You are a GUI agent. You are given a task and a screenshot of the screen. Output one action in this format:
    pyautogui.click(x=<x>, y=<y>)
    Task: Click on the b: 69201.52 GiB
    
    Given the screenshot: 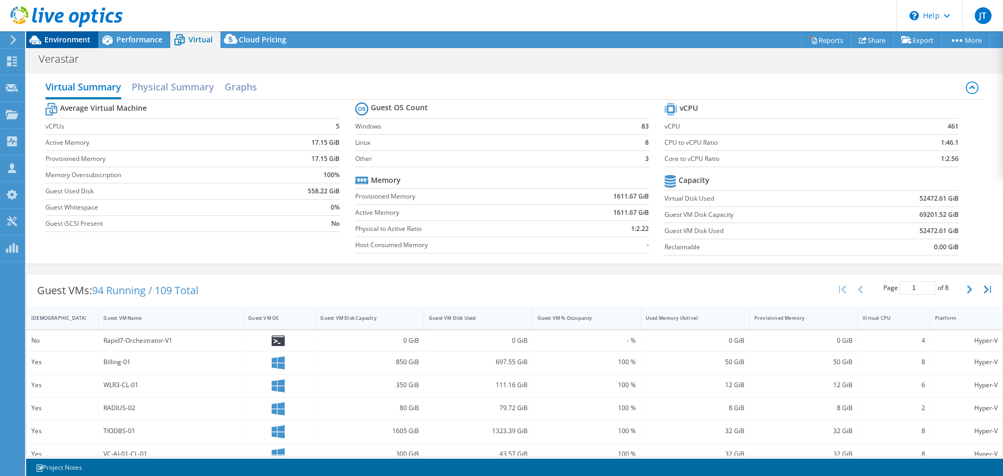 What is the action you would take?
    pyautogui.click(x=938, y=215)
    